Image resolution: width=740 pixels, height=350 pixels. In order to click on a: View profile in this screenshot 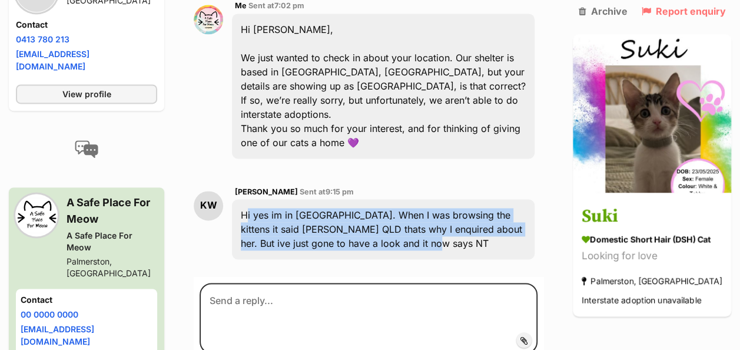, I will do `click(87, 94)`.